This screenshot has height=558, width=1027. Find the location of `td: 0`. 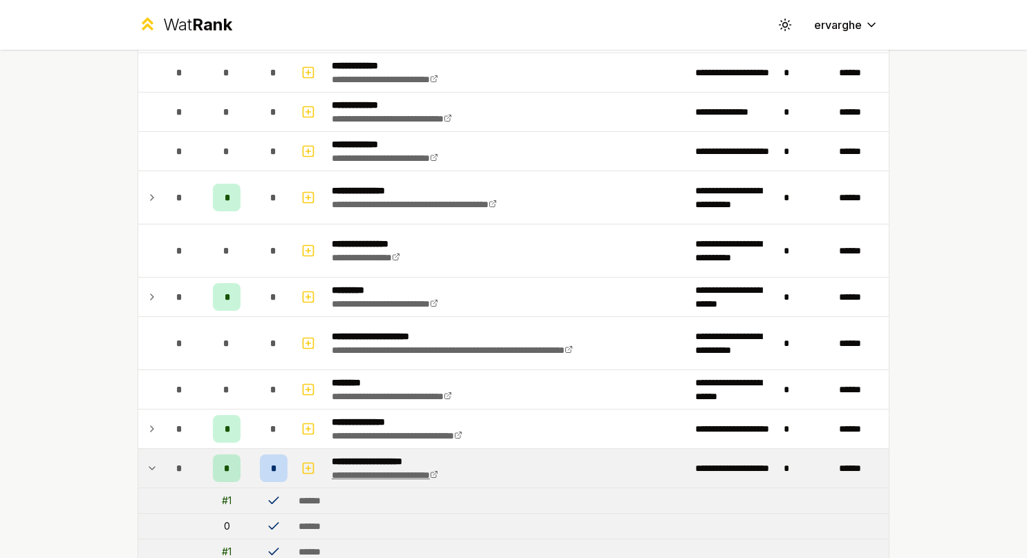

td: 0 is located at coordinates (227, 527).